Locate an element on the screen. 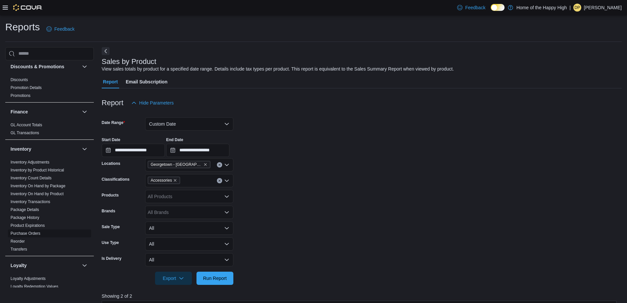 The image size is (627, 303). label: End Date is located at coordinates (175, 140).